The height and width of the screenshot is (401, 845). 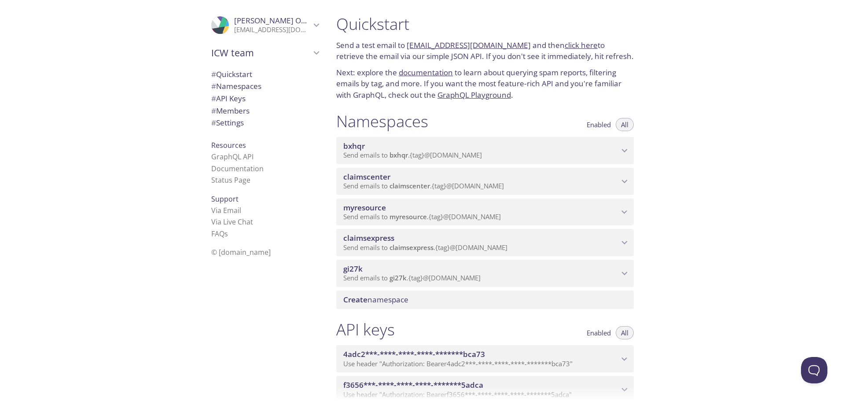 What do you see at coordinates (220, 234) in the screenshot?
I see `a: FAQ` at bounding box center [220, 234].